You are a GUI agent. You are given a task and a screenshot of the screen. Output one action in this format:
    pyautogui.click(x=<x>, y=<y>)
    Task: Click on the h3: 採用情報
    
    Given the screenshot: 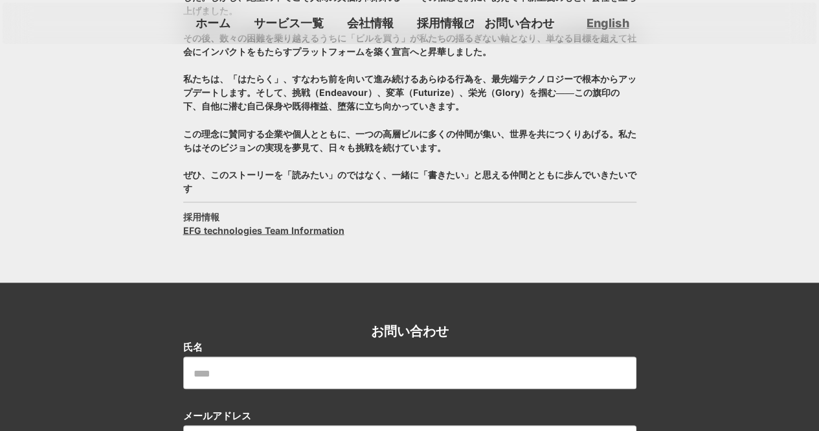 What is the action you would take?
    pyautogui.click(x=201, y=216)
    